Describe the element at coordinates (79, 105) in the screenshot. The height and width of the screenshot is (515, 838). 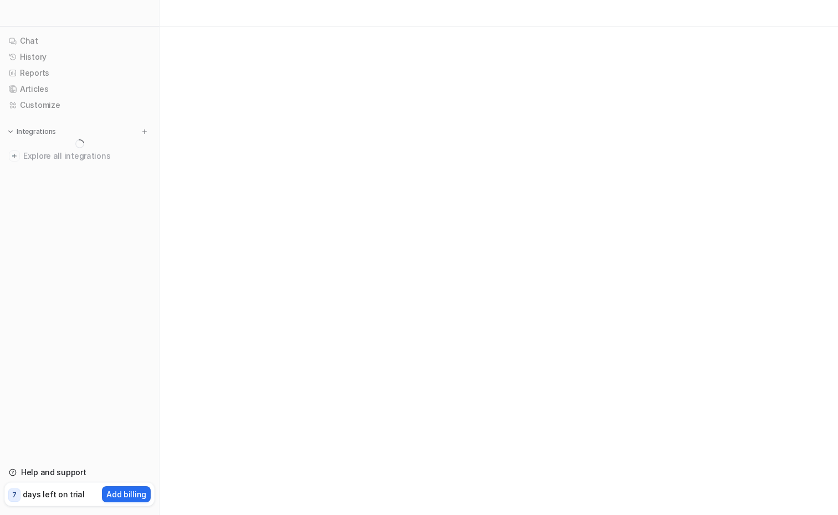
I see `a: Customize` at that location.